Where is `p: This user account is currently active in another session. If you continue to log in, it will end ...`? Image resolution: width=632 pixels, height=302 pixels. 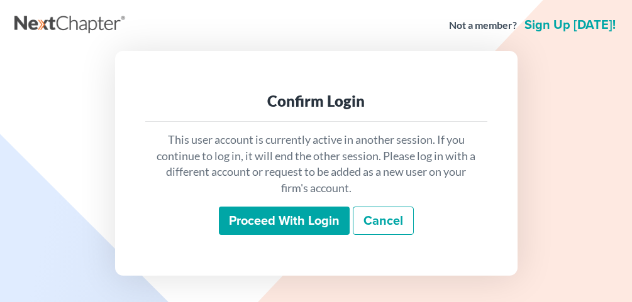
p: This user account is currently active in another session. If you continue to log in, it will end ... is located at coordinates (316, 164).